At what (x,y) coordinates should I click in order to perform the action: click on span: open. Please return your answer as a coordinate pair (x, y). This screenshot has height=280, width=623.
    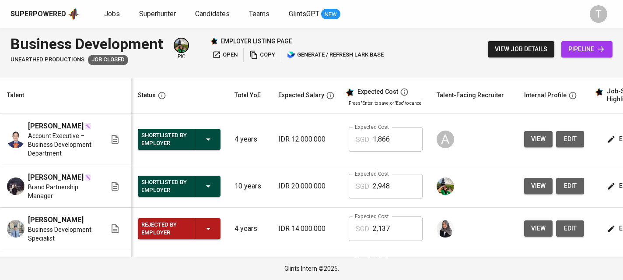
    Looking at the image, I should click on (225, 55).